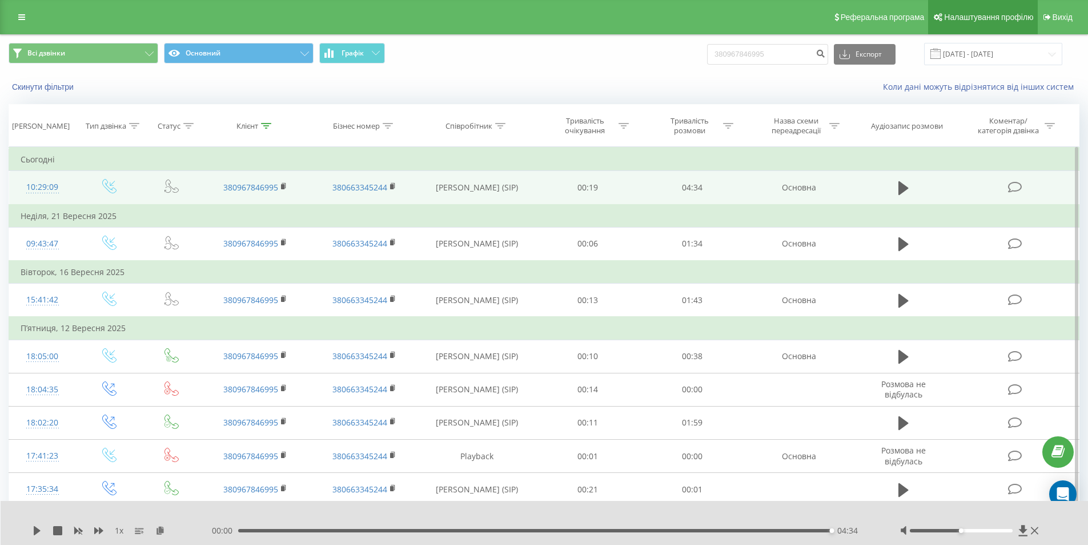 This screenshot has width=1088, height=545. I want to click on td: 00:13, so click(588, 300).